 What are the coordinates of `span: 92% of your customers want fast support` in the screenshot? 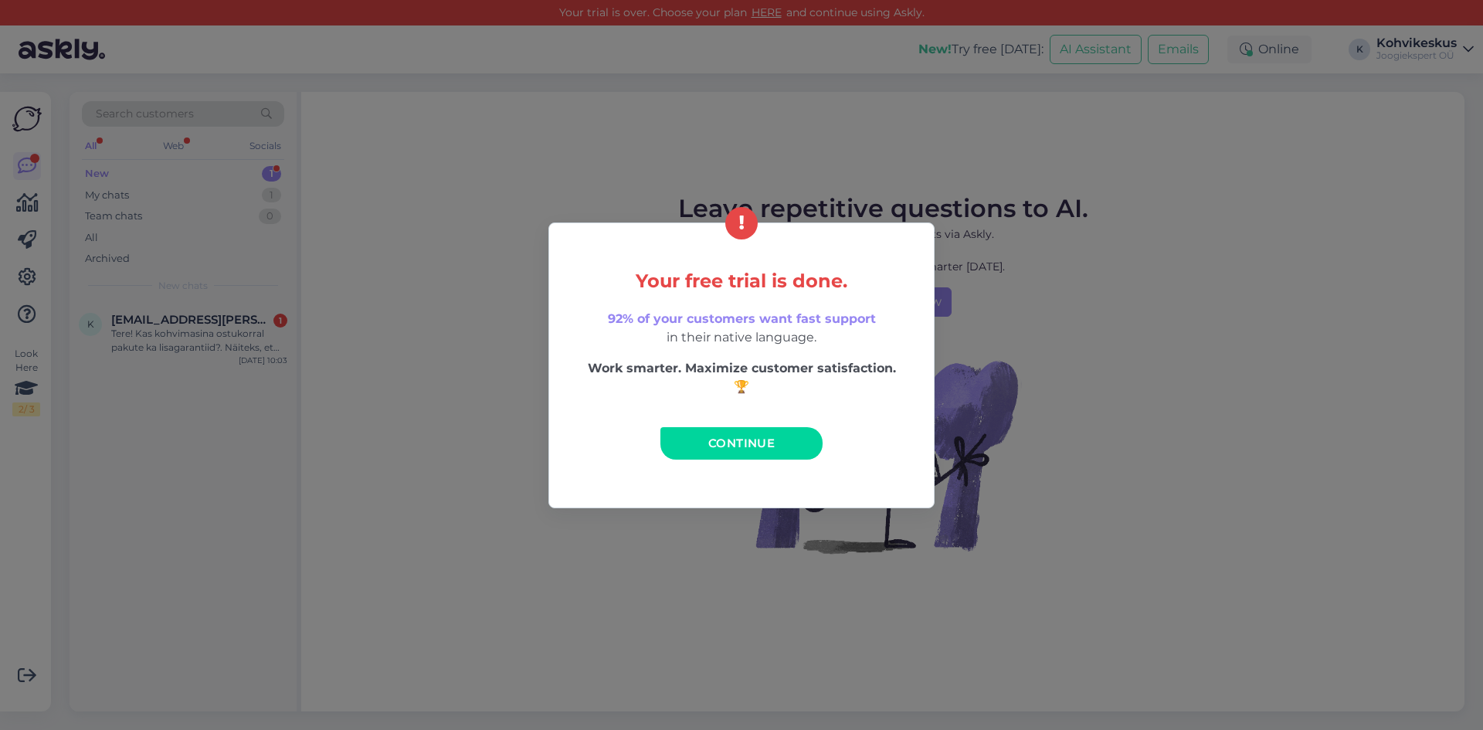 It's located at (741, 318).